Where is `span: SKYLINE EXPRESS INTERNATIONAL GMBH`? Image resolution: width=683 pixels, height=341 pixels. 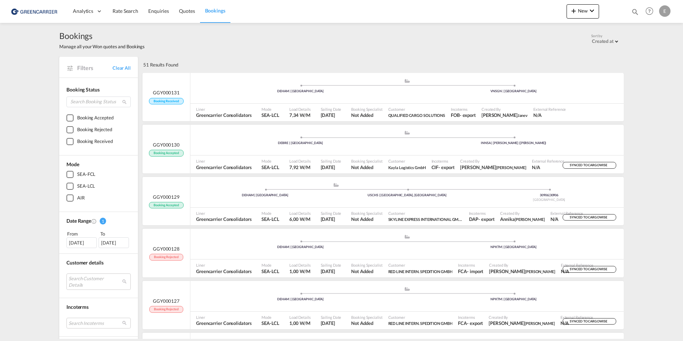 span: SKYLINE EXPRESS INTERNATIONAL GMBH is located at coordinates (426, 219).